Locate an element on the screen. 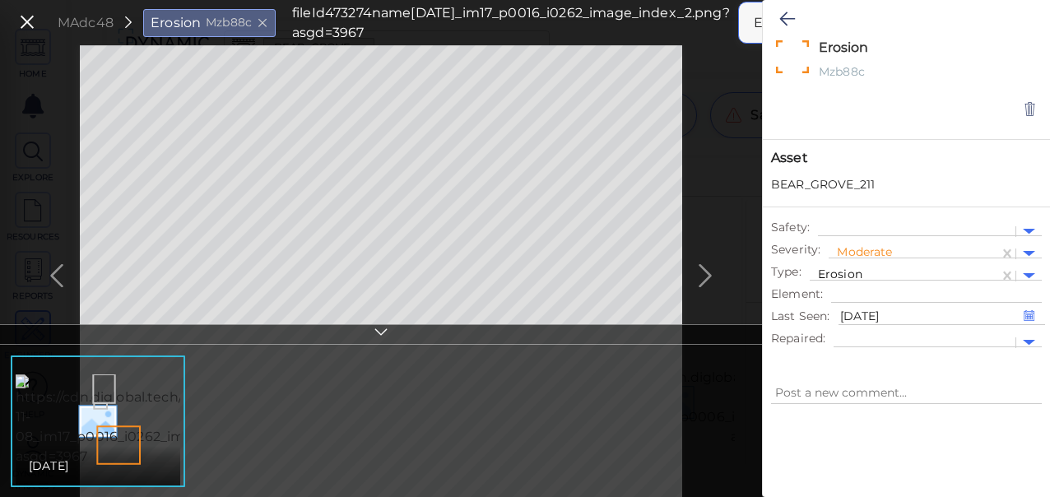 Image resolution: width=1050 pixels, height=497 pixels. span: Moderate is located at coordinates (864, 252).